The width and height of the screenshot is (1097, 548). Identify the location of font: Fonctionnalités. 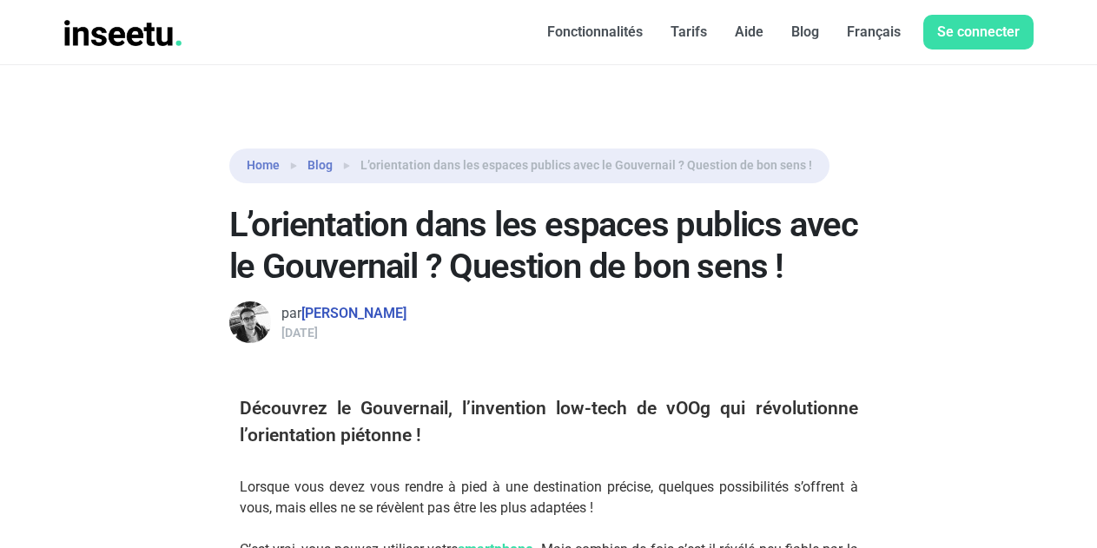
(595, 31).